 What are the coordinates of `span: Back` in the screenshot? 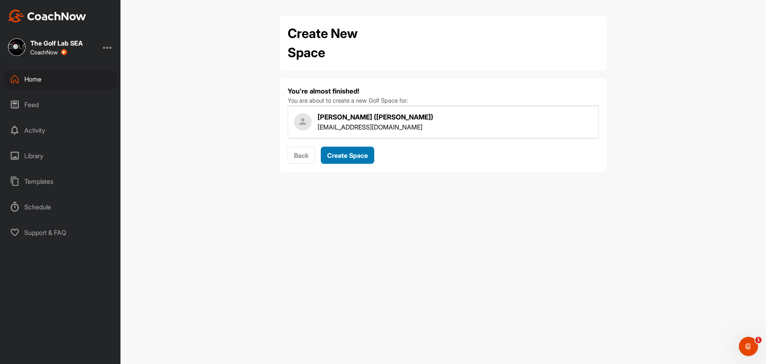 It's located at (301, 155).